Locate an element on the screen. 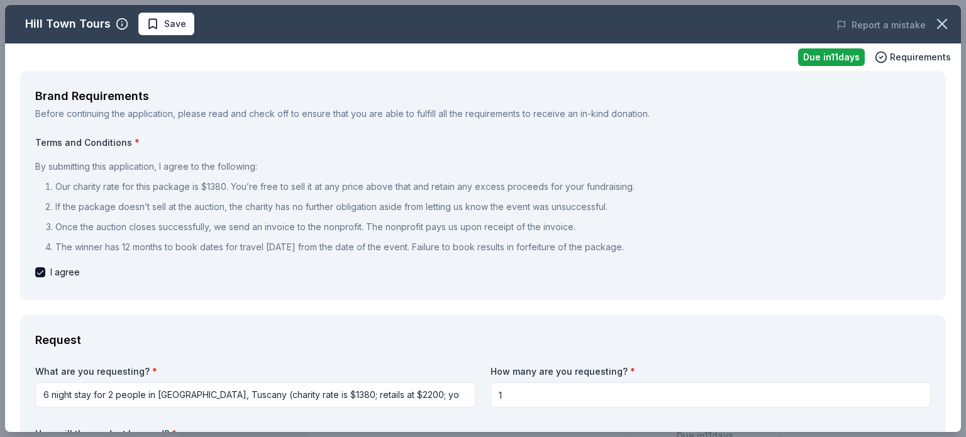  label: What are you requesting? is located at coordinates (255, 372).